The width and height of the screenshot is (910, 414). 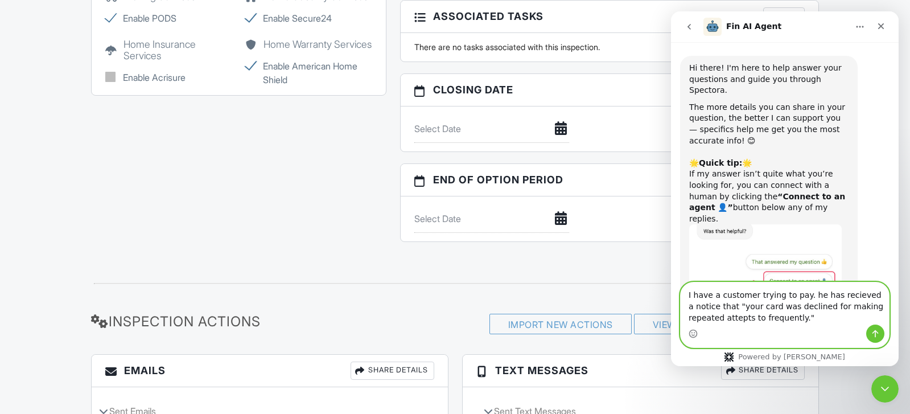 I want to click on button: Send a message…, so click(x=204, y=322).